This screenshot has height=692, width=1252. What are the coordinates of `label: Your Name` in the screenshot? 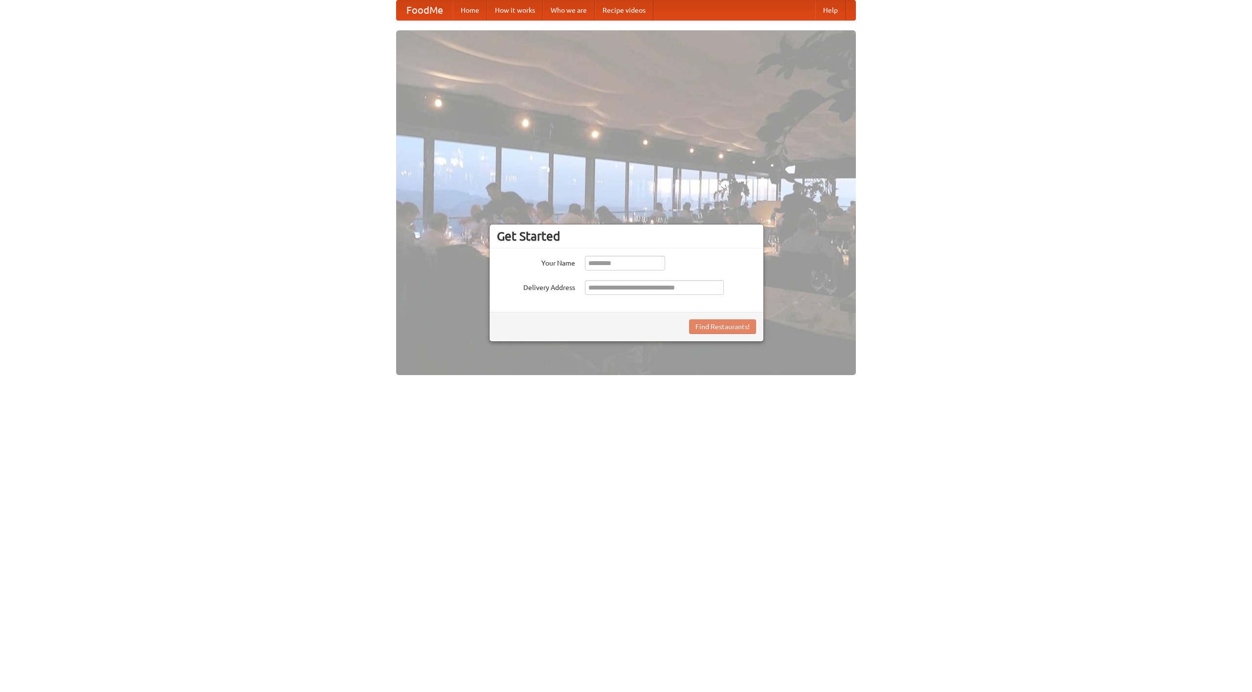 It's located at (536, 262).